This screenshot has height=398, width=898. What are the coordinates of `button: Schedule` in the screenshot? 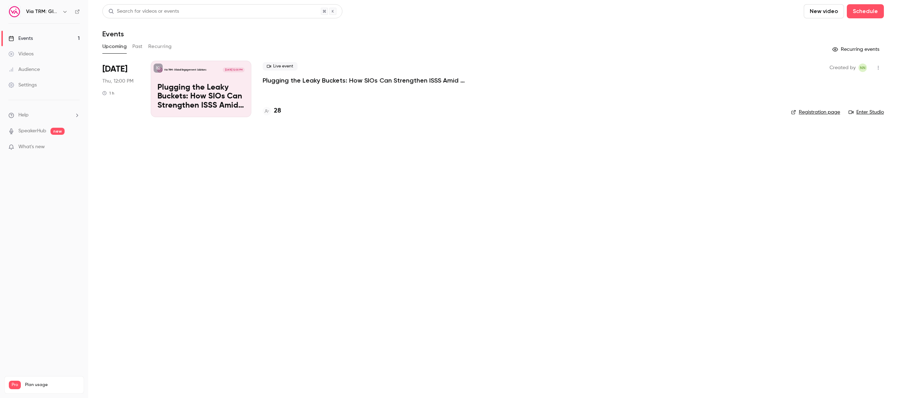 It's located at (865, 11).